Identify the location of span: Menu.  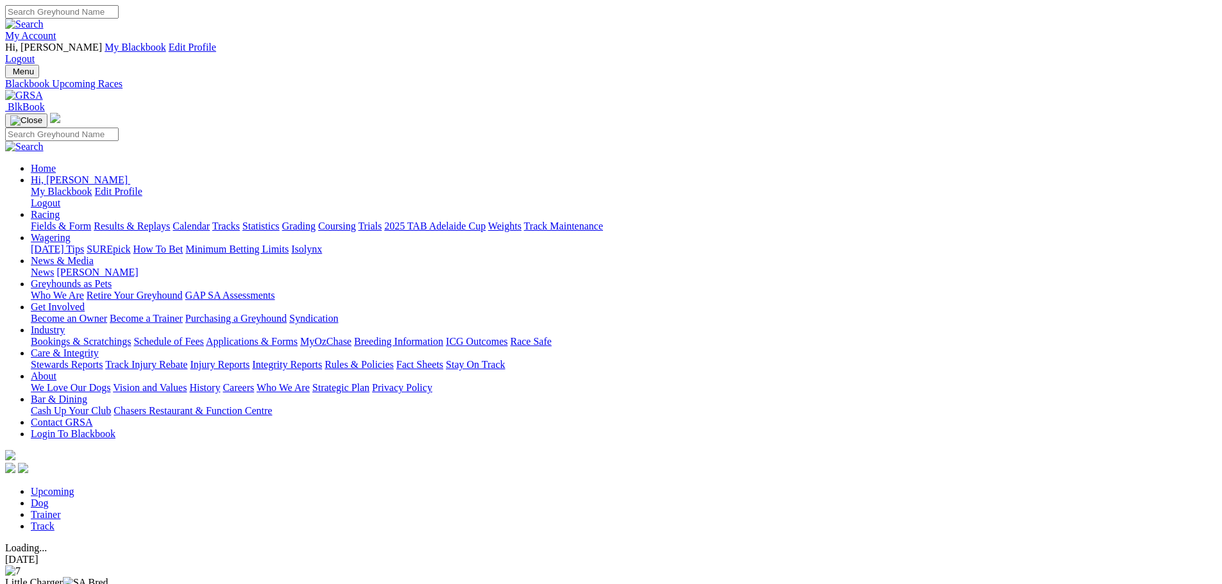
(23, 71).